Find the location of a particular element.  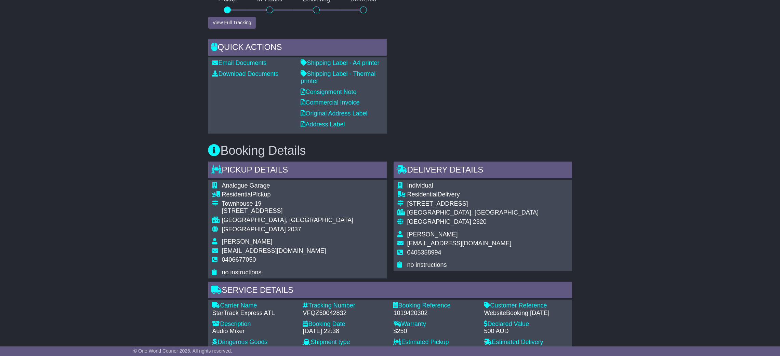

div: 500 AUD is located at coordinates (526, 332).